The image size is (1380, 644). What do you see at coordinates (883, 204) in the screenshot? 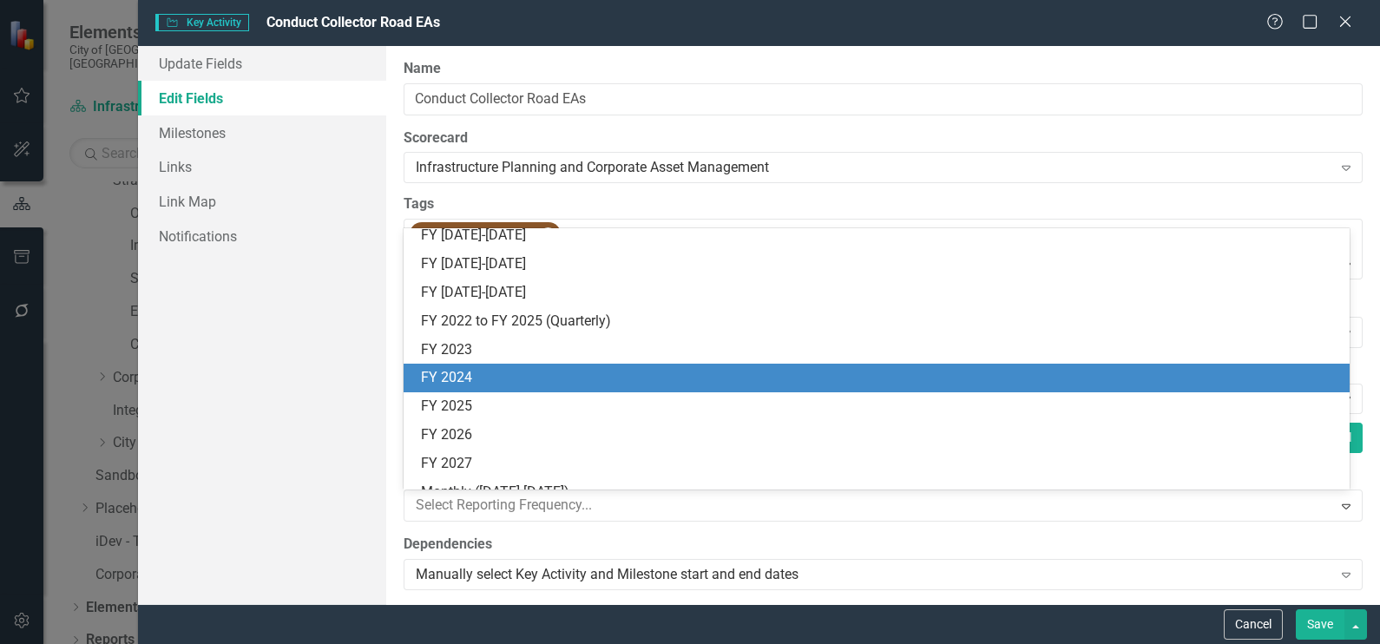
I see `label: Tags` at bounding box center [883, 204].